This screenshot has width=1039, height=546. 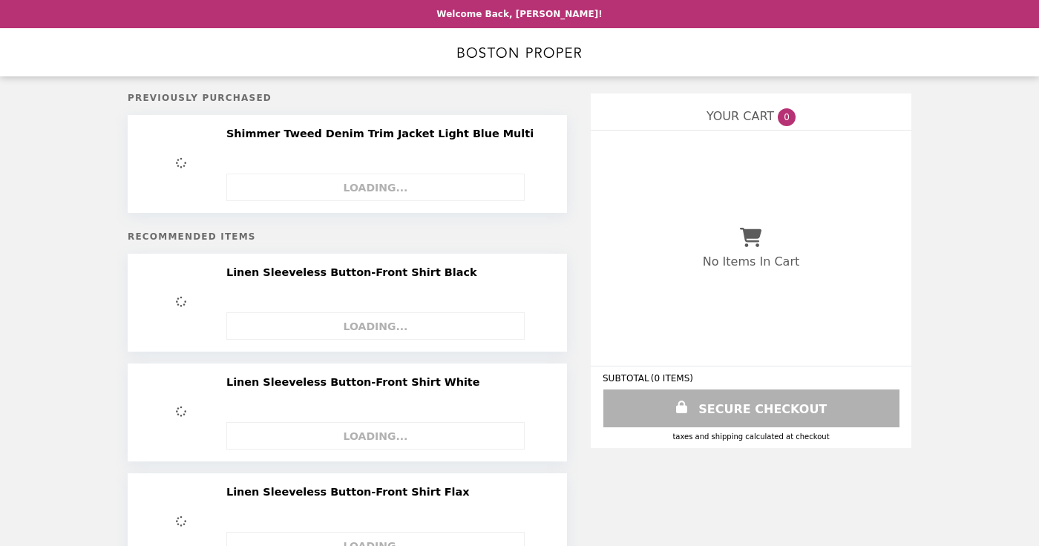 I want to click on h2: Linen Sleeveless Button-Front Shirt White, so click(x=355, y=382).